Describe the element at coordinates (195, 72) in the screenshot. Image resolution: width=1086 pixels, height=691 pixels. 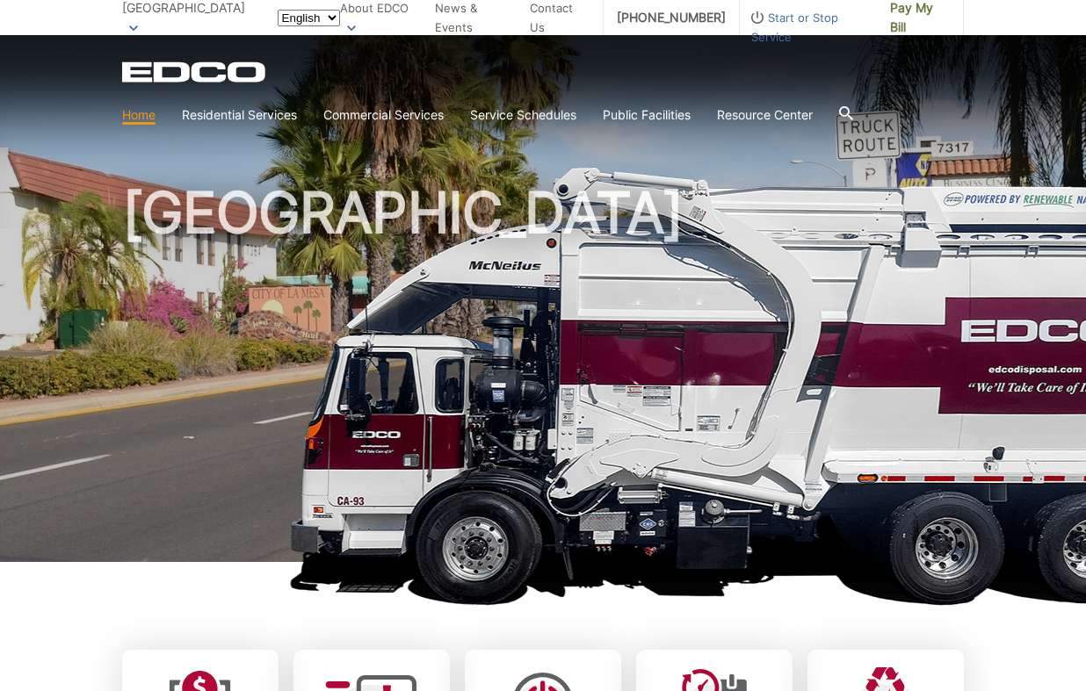
I see `a: EDCD logo. Return to the homepage.` at that location.